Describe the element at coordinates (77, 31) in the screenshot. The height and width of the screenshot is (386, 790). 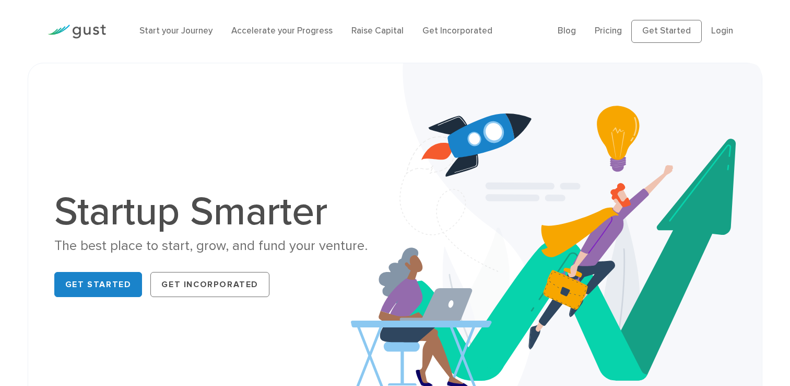
I see `img: Gust Logo` at that location.